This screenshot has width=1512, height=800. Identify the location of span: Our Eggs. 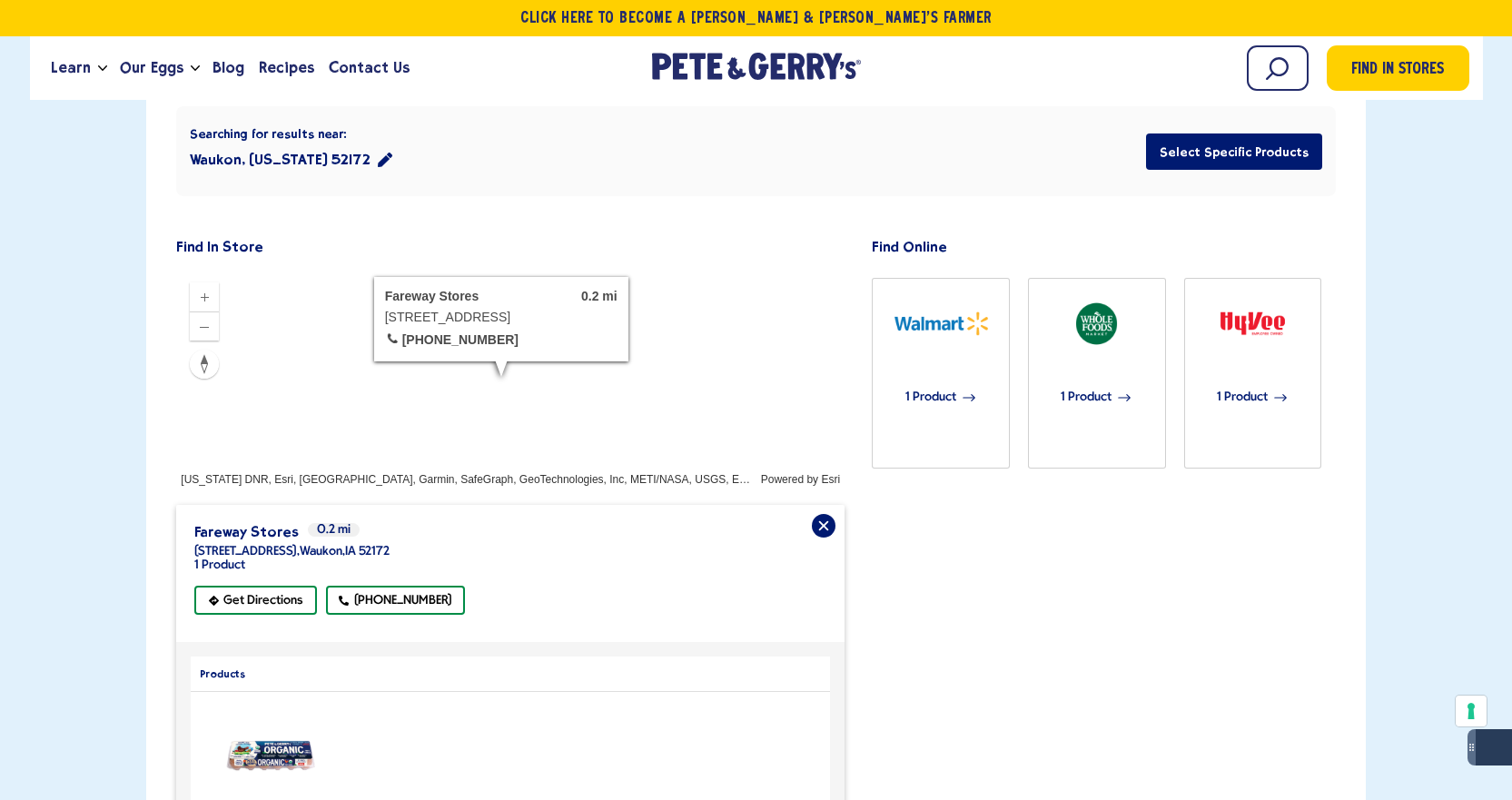
(152, 67).